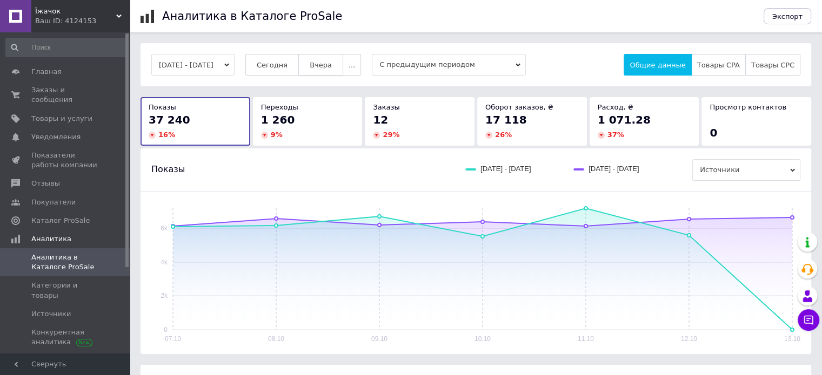 The height and width of the screenshot is (375, 822). What do you see at coordinates (53, 203) in the screenshot?
I see `span: Покупатели` at bounding box center [53, 203].